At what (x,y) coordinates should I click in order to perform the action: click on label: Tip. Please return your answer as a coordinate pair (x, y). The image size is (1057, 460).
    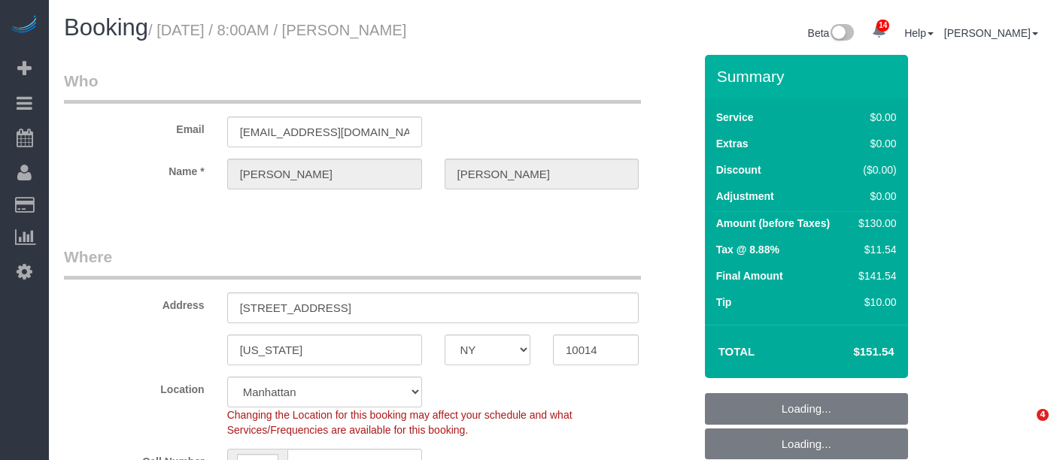
    Looking at the image, I should click on (724, 302).